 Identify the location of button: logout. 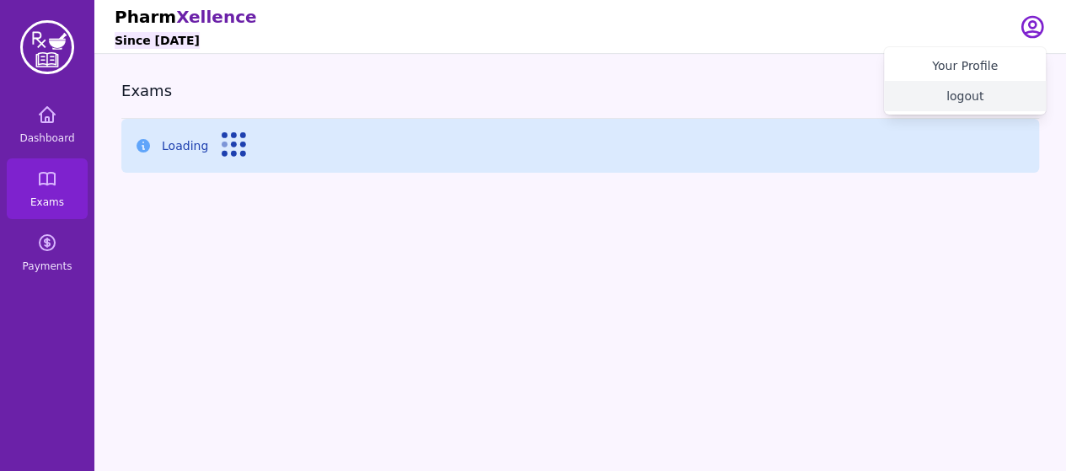
(965, 96).